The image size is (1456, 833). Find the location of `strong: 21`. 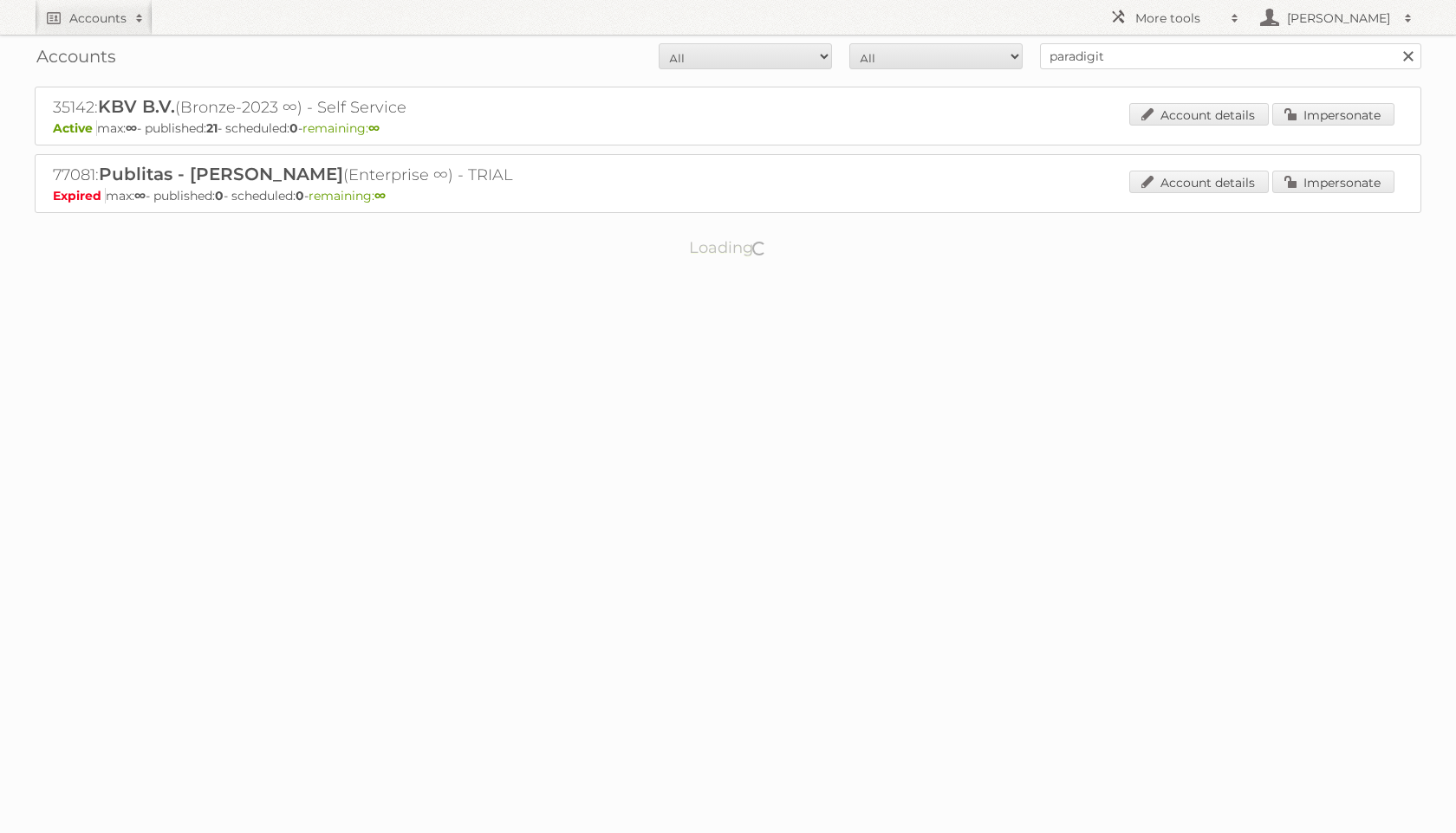

strong: 21 is located at coordinates (212, 128).